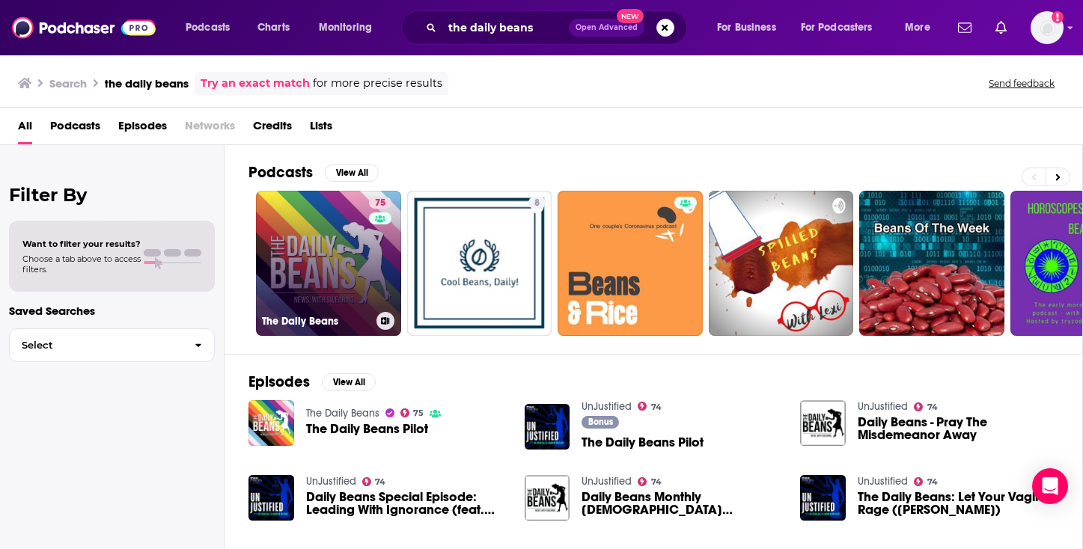  I want to click on a: The Daily Beans, so click(343, 413).